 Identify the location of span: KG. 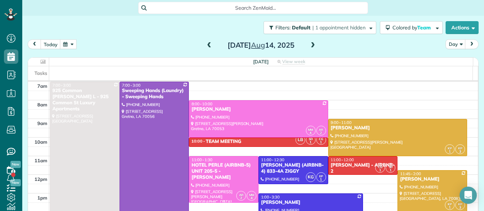
(310, 177).